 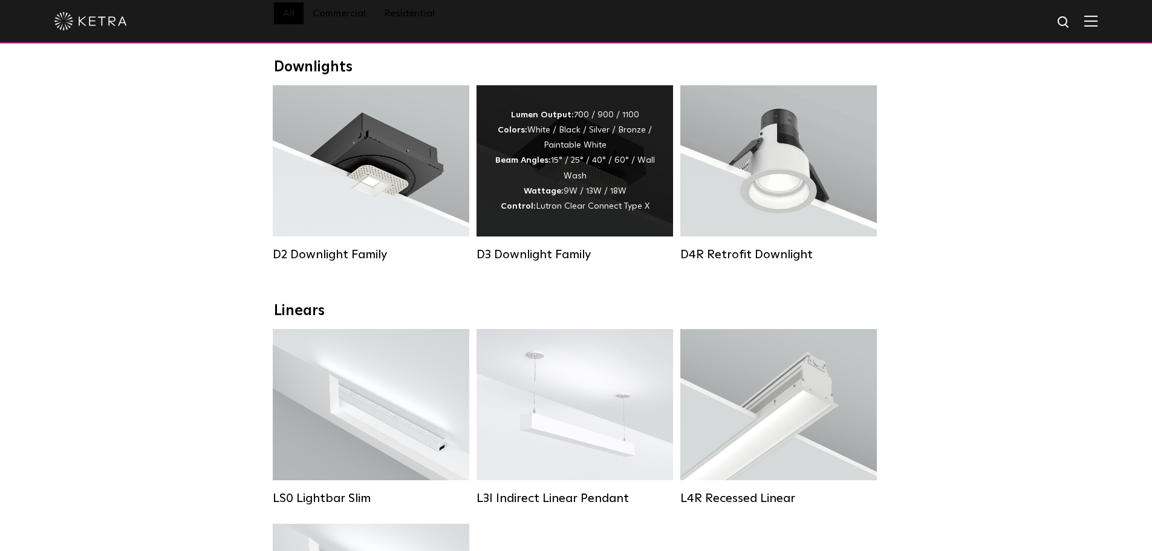 I want to click on div: Downlights, so click(x=577, y=67).